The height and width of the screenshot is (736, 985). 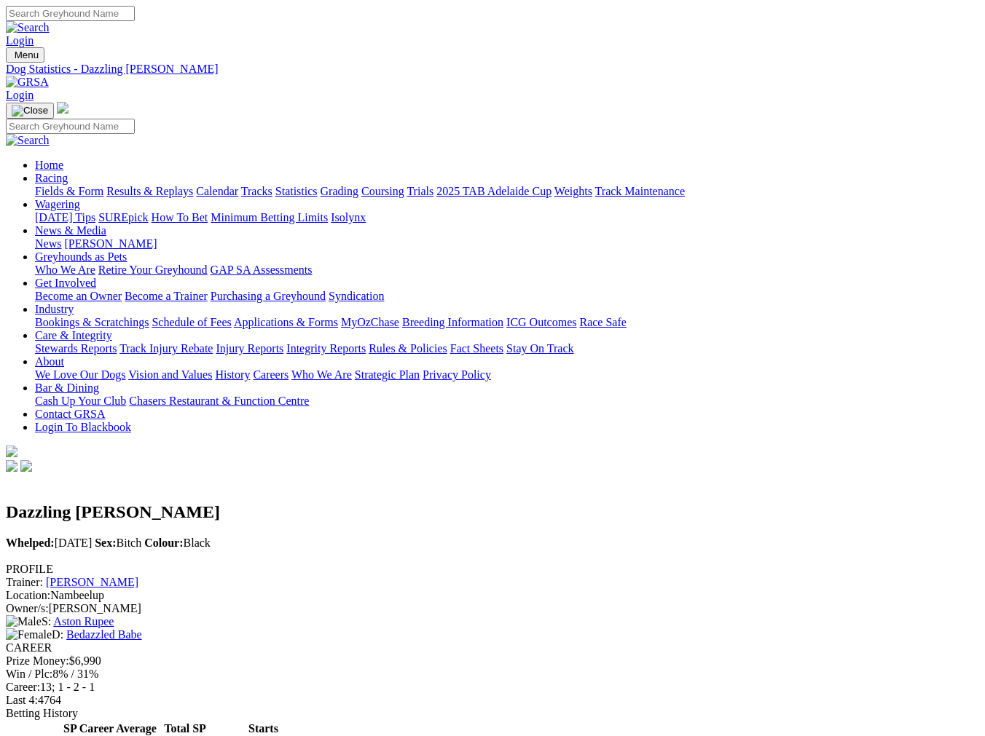 I want to click on a: Stewards Reports, so click(x=76, y=348).